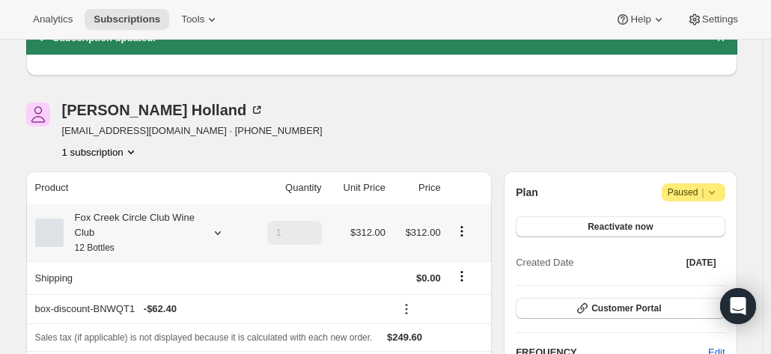  I want to click on span: Customer Portal, so click(625, 308).